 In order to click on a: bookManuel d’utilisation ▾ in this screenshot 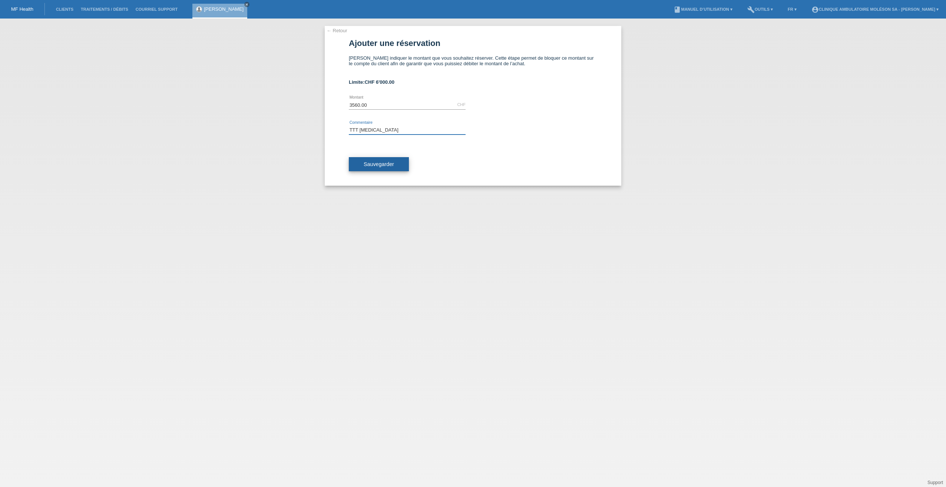, I will do `click(703, 9)`.